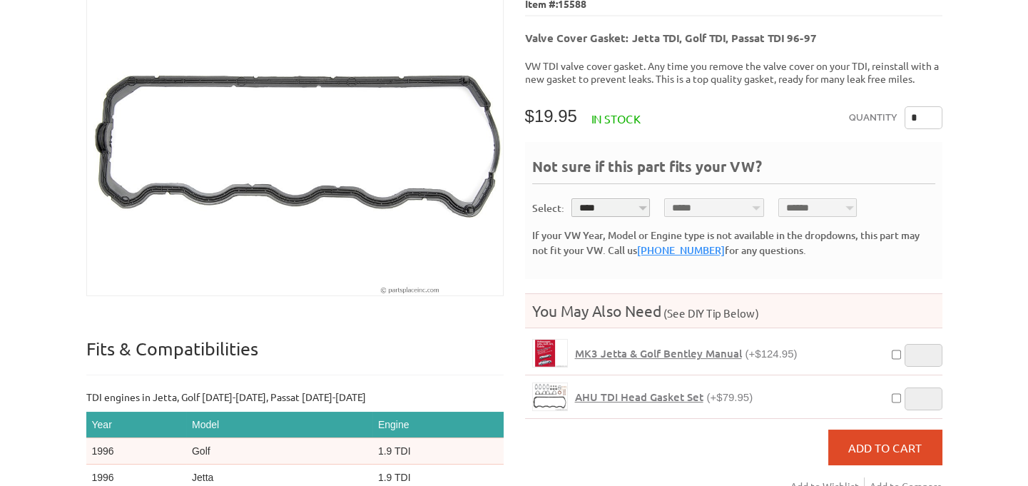 This screenshot has width=1028, height=486. Describe the element at coordinates (733, 72) in the screenshot. I see `p: VW TDI valve cover gasket. Any time you remove the valve cover on your TDI, reinstall with a new ...` at that location.